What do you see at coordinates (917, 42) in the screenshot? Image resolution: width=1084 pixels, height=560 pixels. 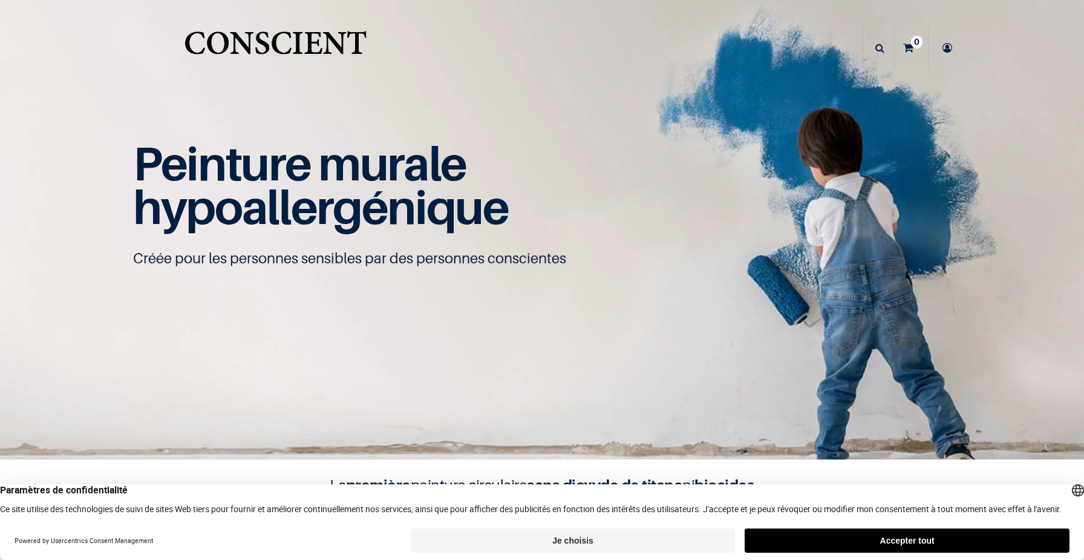 I see `sup: 0` at bounding box center [917, 42].